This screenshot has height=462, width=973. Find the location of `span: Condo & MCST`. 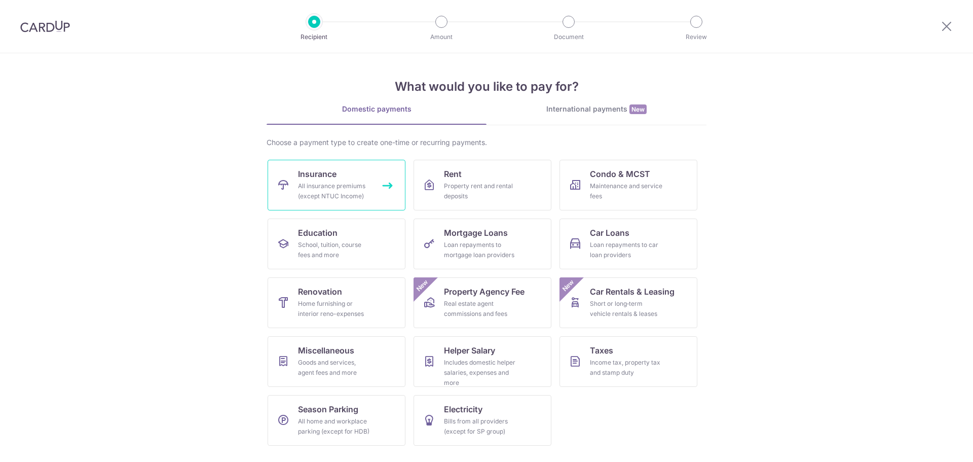

span: Condo & MCST is located at coordinates (620, 174).